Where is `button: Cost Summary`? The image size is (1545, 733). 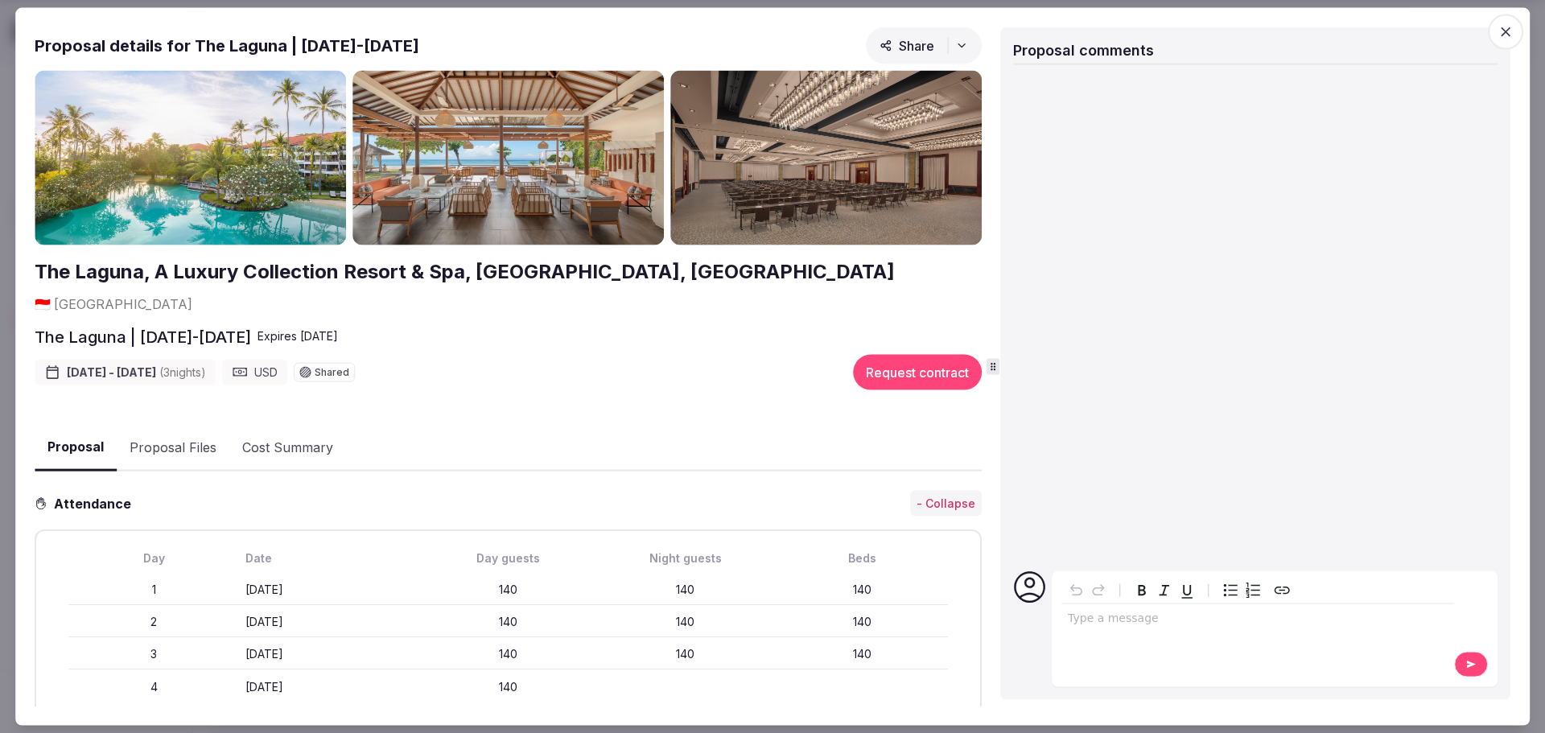
button: Cost Summary is located at coordinates (287, 447).